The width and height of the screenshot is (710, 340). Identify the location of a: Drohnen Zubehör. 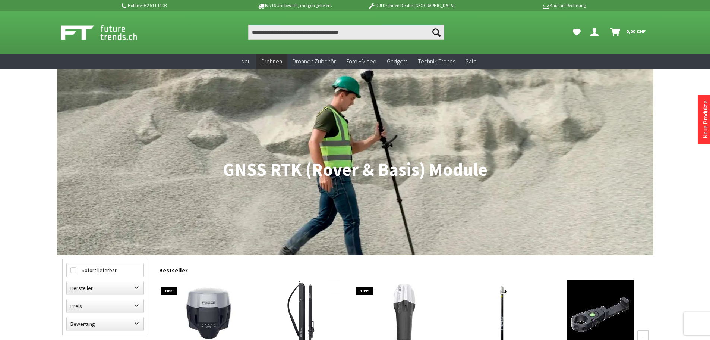
(314, 61).